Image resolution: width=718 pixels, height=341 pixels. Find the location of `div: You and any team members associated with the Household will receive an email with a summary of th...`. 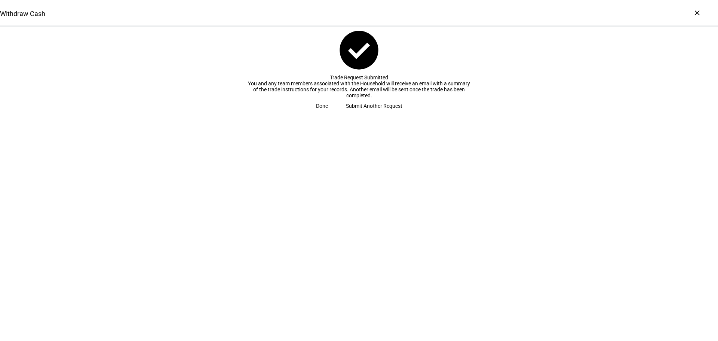

div: You and any team members associated with the Household will receive an email with a summary of th... is located at coordinates (359, 89).